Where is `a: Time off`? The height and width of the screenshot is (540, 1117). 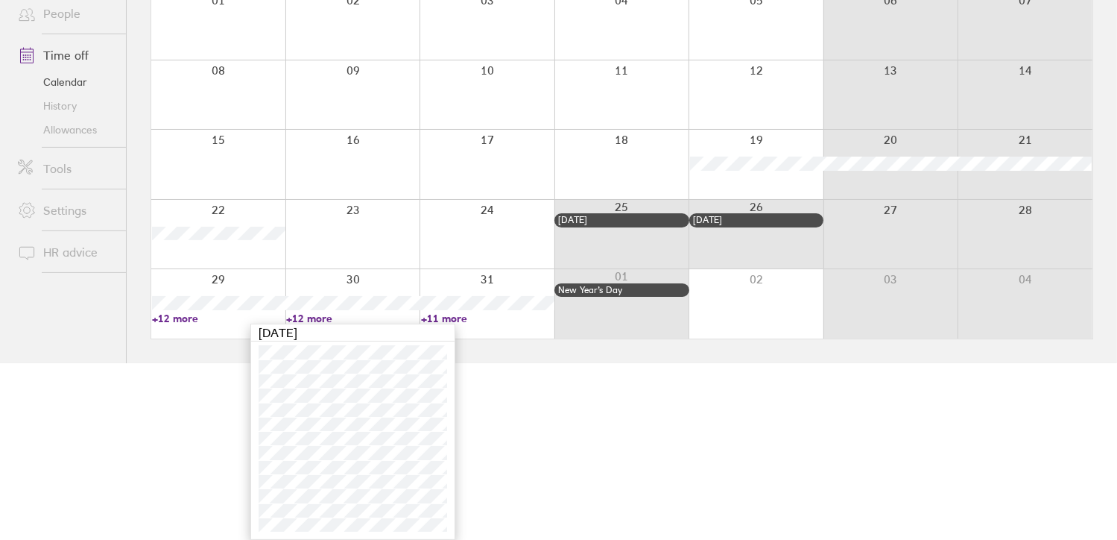
a: Time off is located at coordinates (66, 55).